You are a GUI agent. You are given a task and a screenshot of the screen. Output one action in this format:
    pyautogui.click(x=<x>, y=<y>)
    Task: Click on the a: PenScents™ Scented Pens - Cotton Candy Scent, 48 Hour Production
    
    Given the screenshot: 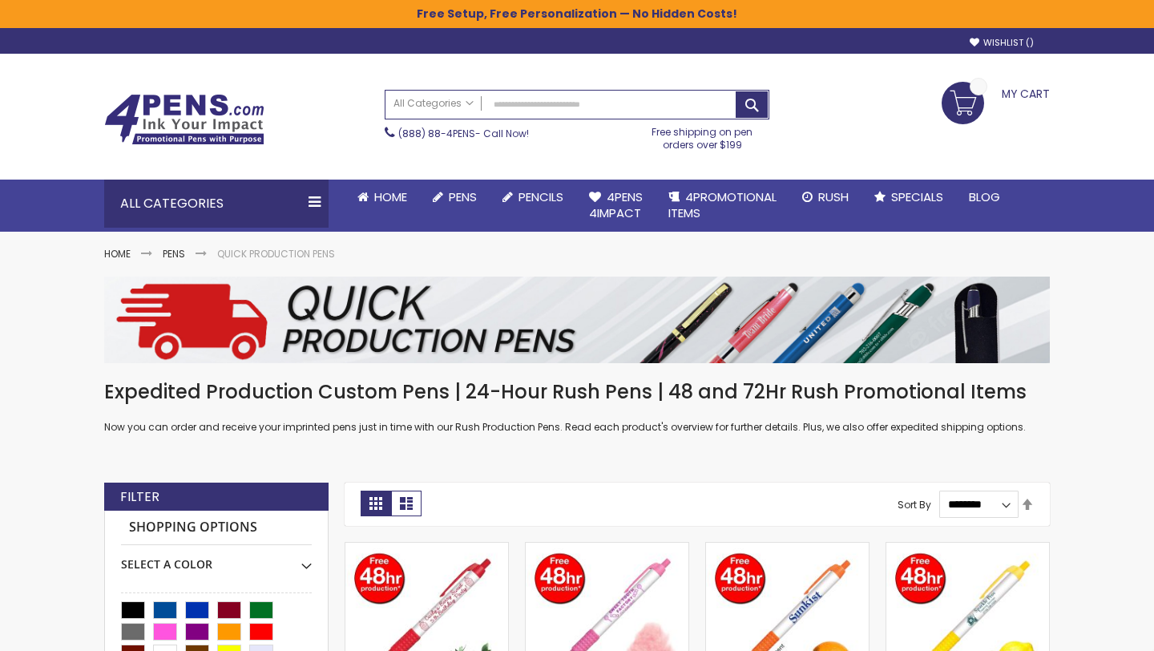 What is the action you would take?
    pyautogui.click(x=607, y=548)
    